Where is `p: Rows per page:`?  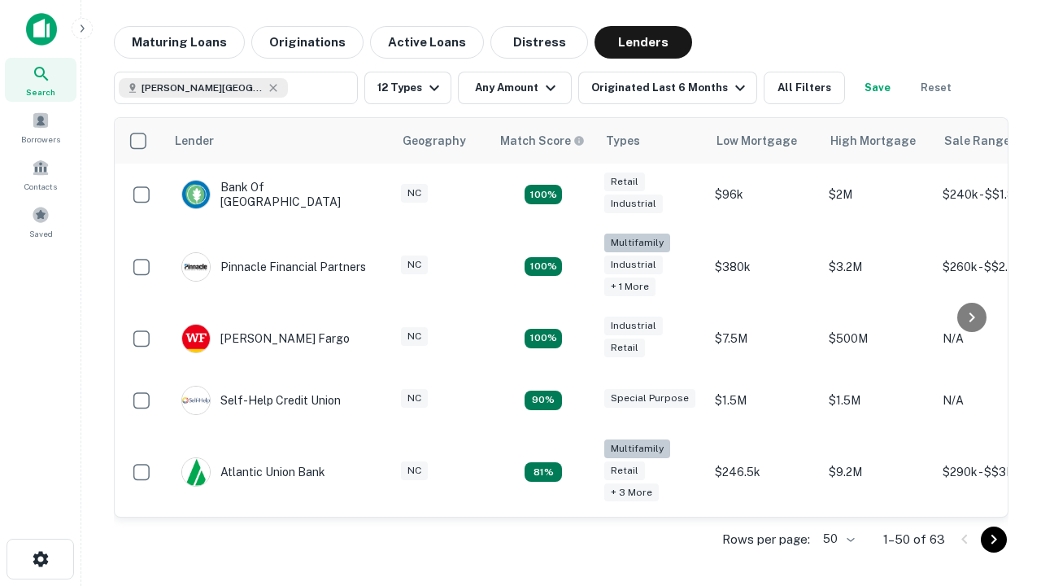 p: Rows per page: is located at coordinates (766, 539).